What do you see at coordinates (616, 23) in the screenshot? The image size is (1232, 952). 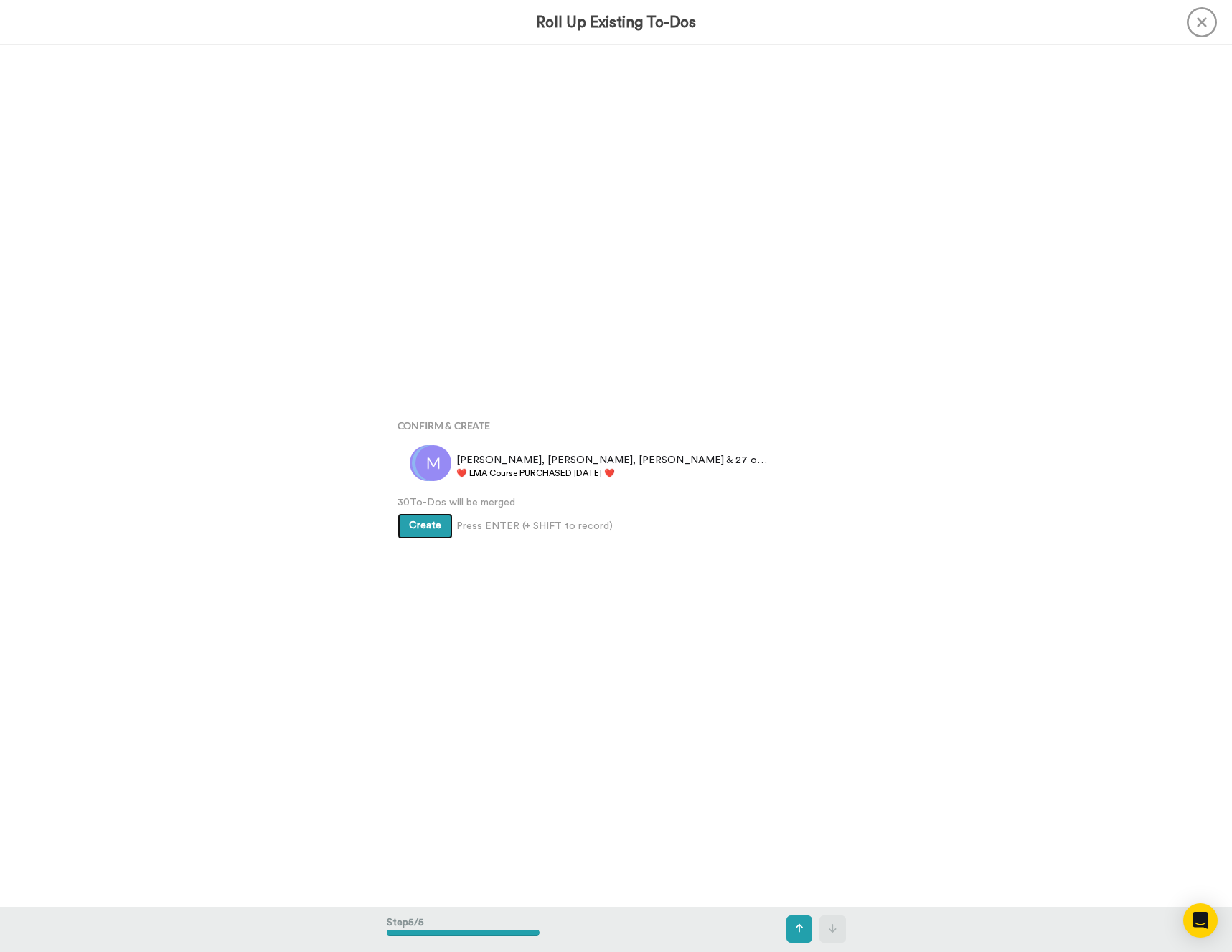 I see `h3: Roll Up Existing To-Dos` at bounding box center [616, 23].